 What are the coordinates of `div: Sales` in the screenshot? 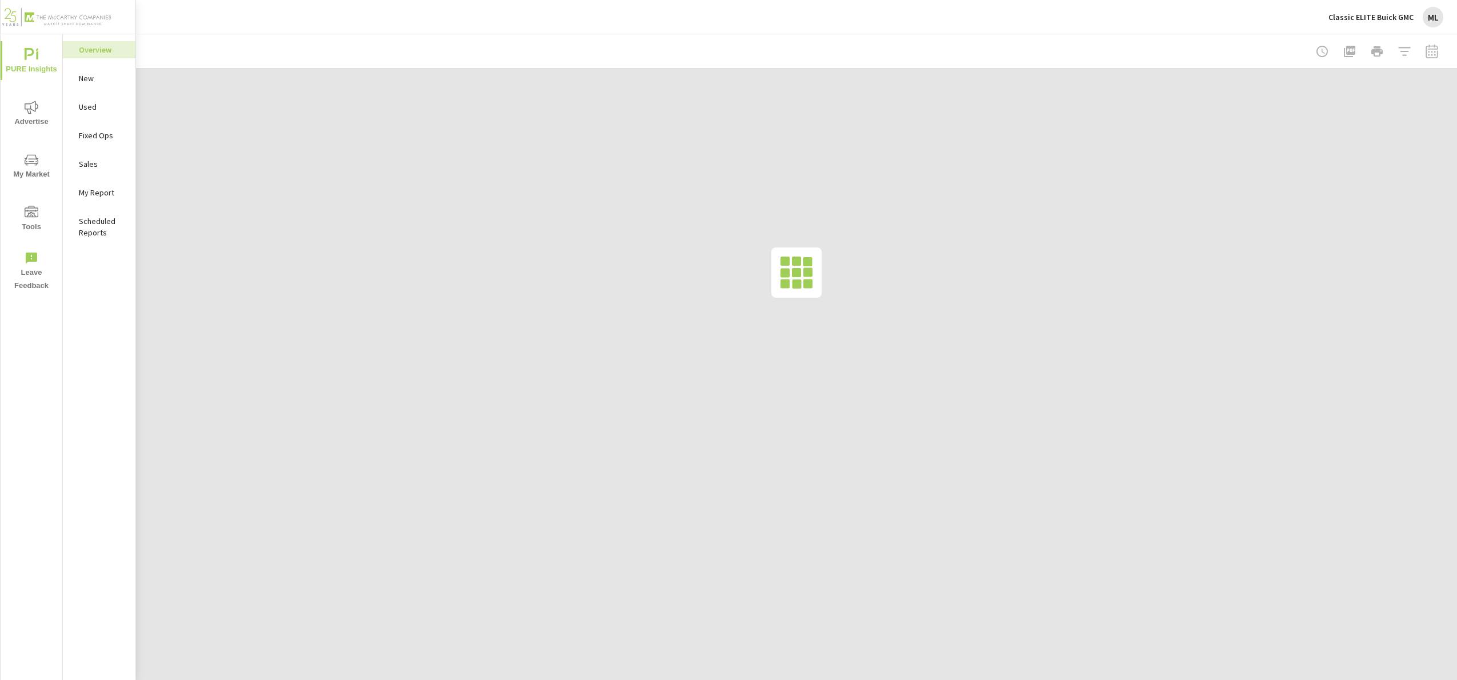 It's located at (99, 164).